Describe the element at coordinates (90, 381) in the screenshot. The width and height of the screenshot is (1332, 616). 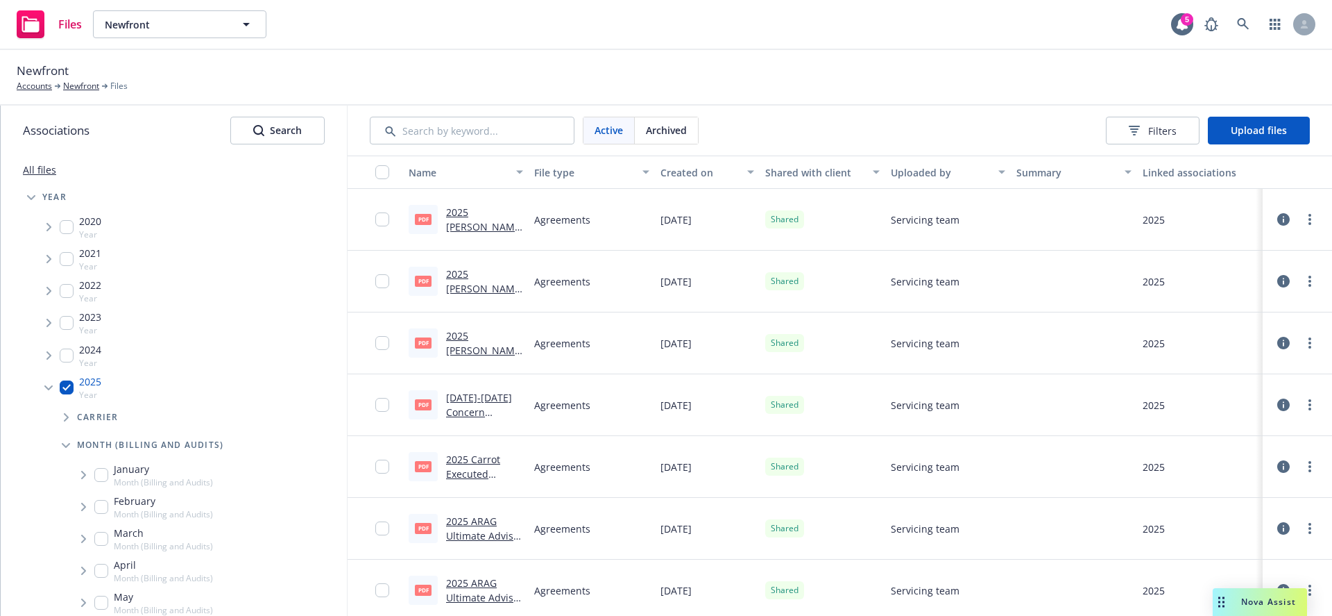
I see `span: 2025` at that location.